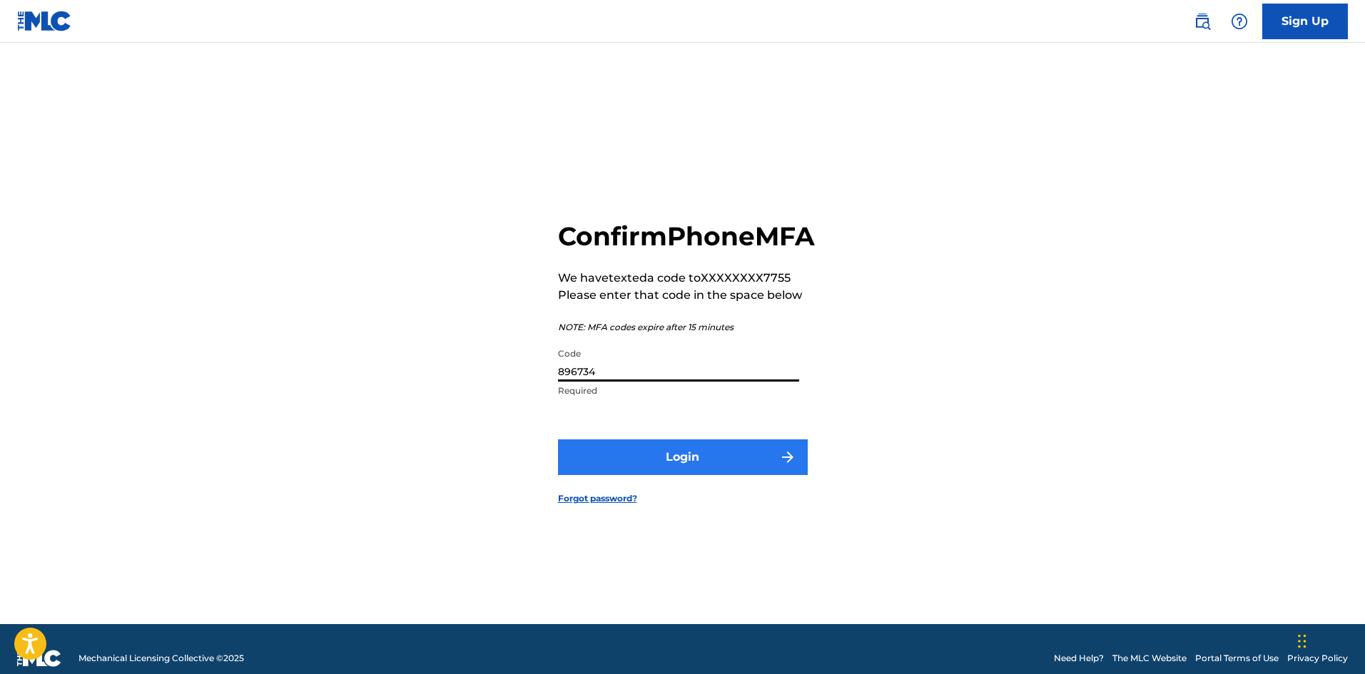 The image size is (1365, 674). I want to click on a: Need Help?, so click(1079, 659).